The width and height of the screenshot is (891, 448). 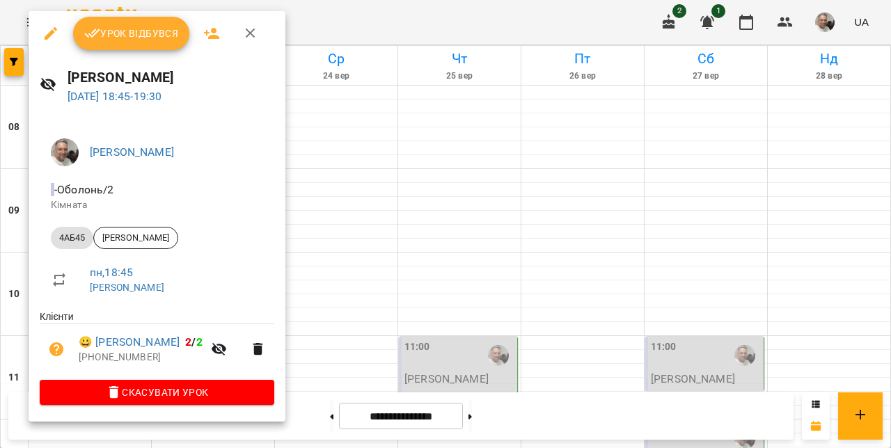 I want to click on button: Візит ще не сплачено. Додати оплату?, so click(x=56, y=350).